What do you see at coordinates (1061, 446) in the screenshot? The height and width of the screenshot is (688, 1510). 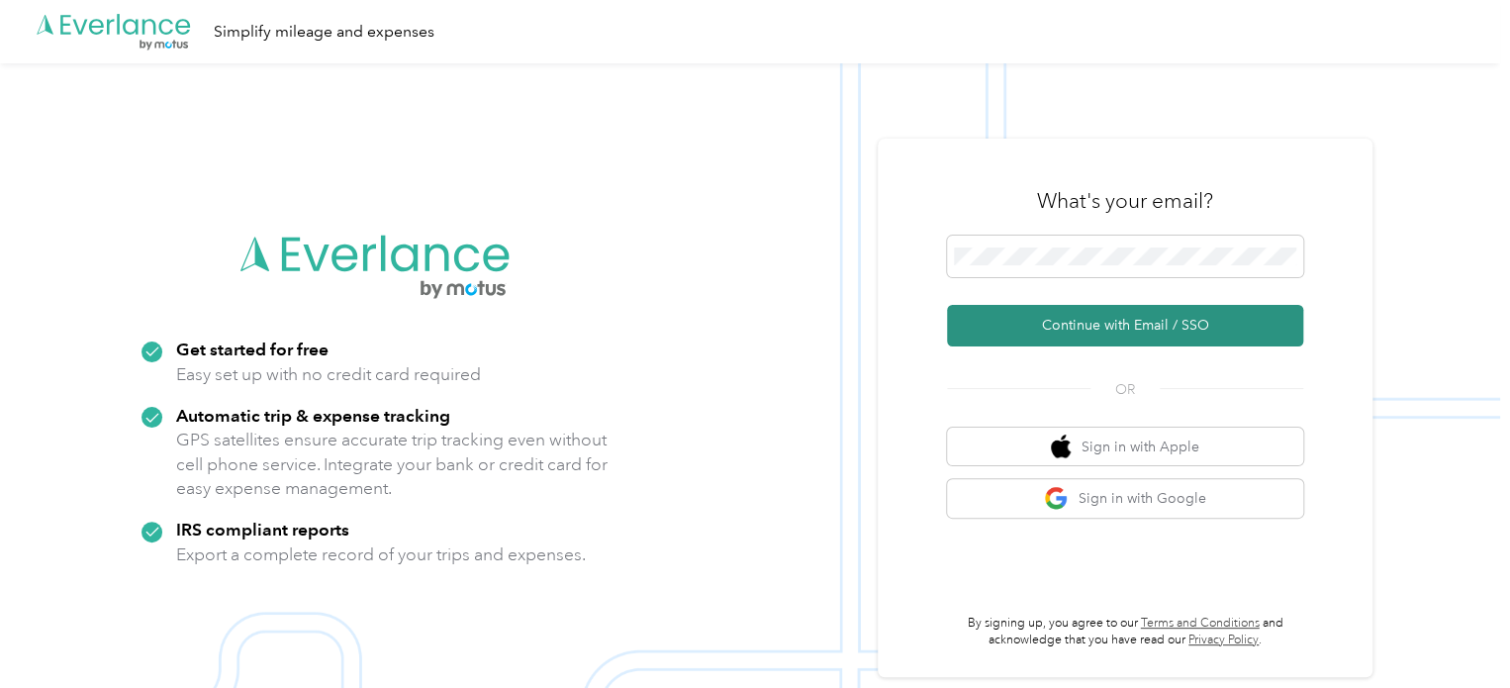 I see `img: apple logo` at bounding box center [1061, 446].